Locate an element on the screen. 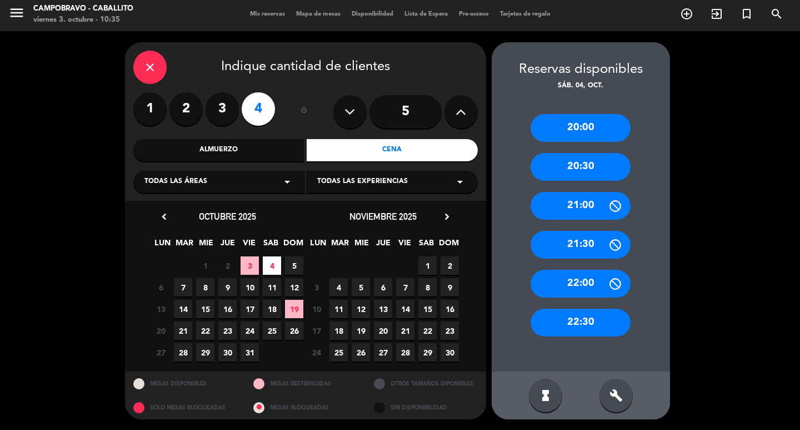  div: ó is located at coordinates (304, 112).